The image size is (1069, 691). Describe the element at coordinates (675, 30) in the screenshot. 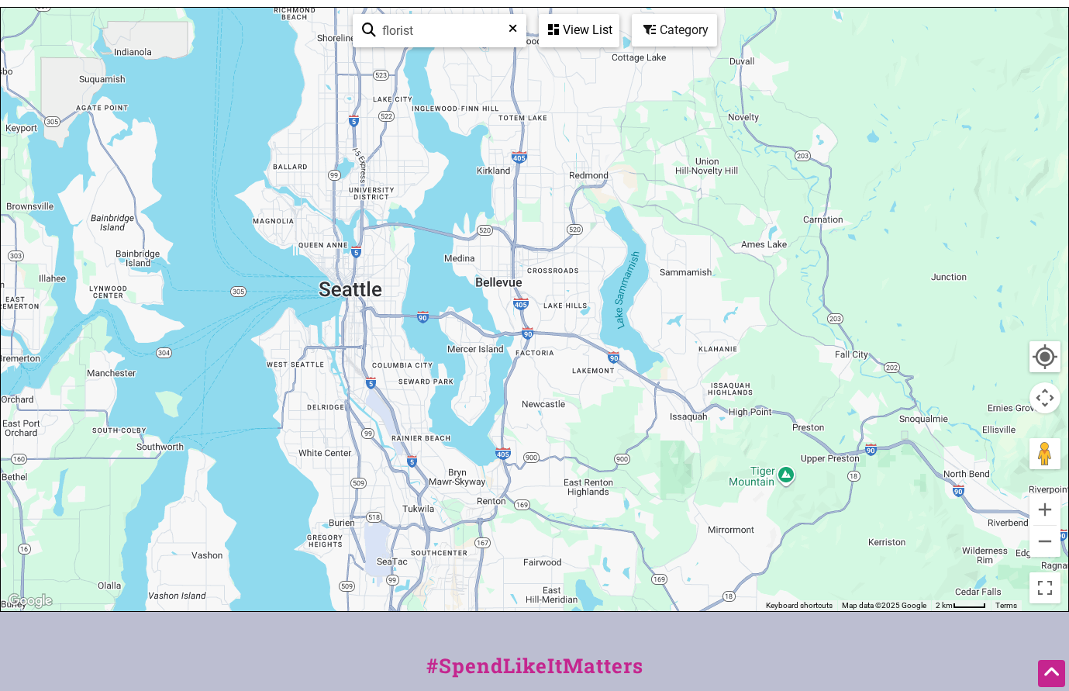

I see `div: Category` at that location.